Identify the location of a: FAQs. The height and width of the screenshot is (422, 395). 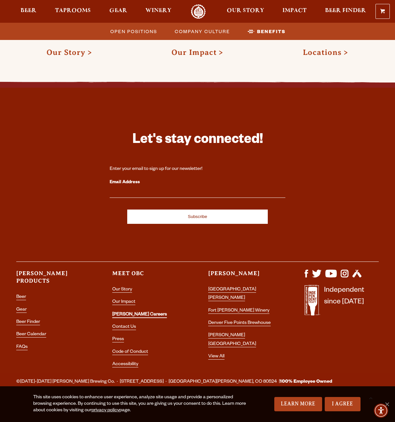
(22, 348).